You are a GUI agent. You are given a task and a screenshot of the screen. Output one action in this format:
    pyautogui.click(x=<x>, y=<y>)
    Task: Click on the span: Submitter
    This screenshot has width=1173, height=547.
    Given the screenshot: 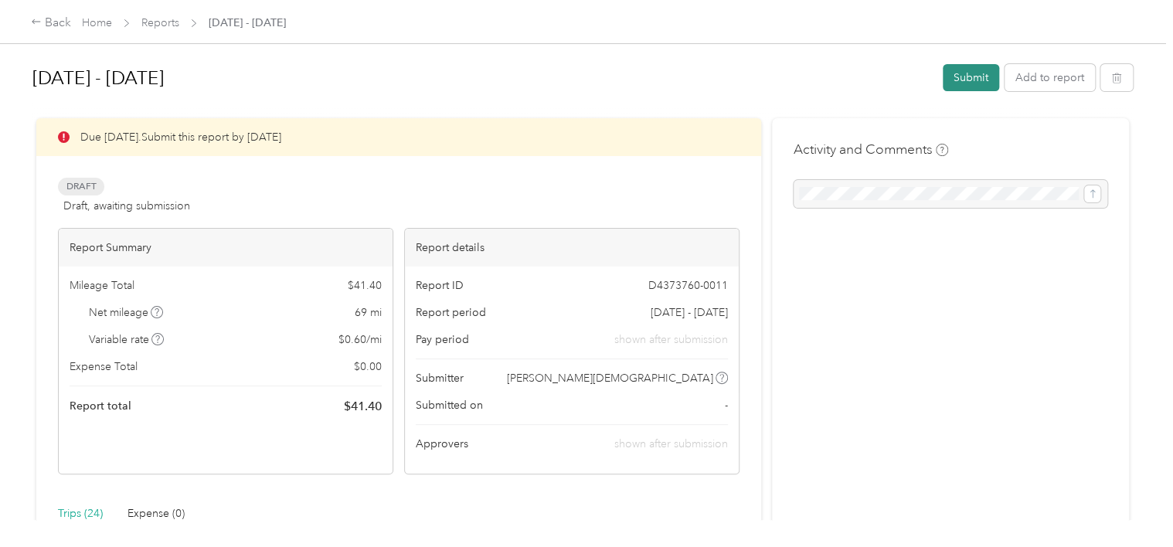 What is the action you would take?
    pyautogui.click(x=440, y=378)
    